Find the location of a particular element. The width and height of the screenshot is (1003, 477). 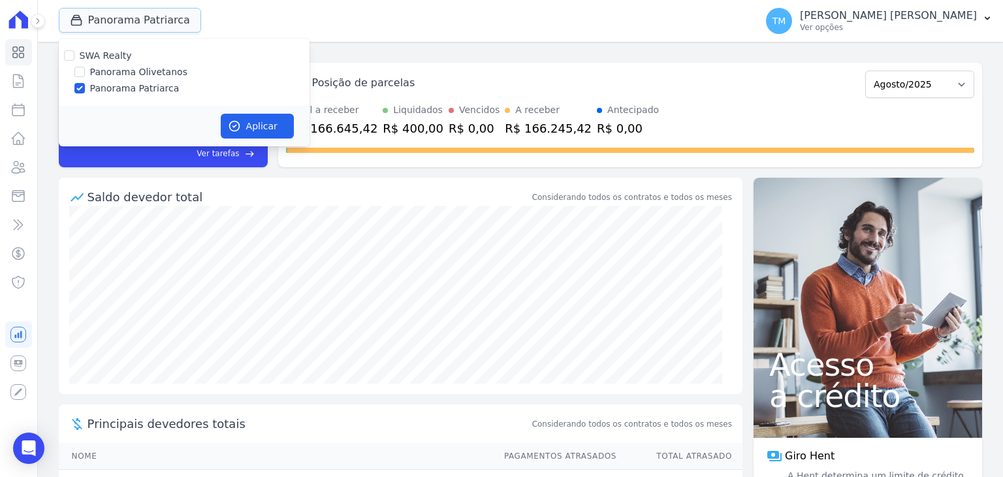

span: Ver tarefas is located at coordinates (217, 153).